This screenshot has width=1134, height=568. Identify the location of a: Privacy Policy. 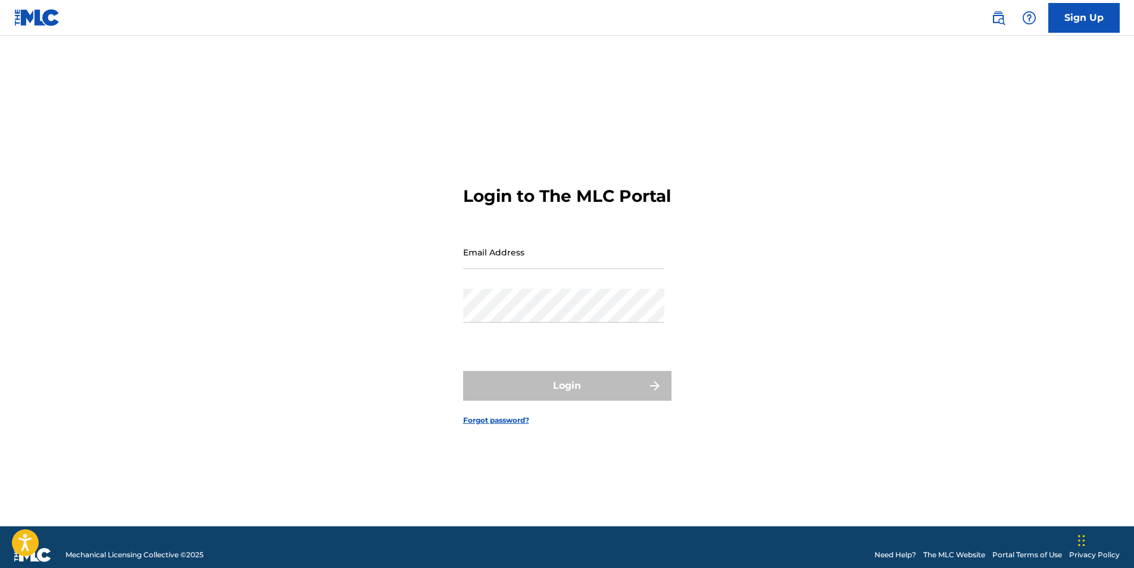
(1094, 555).